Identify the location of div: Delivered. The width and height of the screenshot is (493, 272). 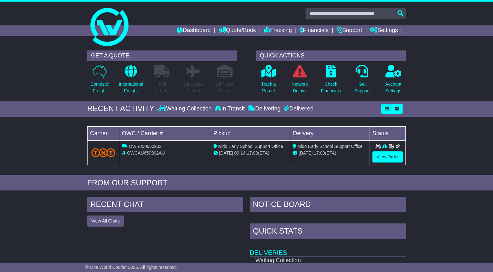
(297, 109).